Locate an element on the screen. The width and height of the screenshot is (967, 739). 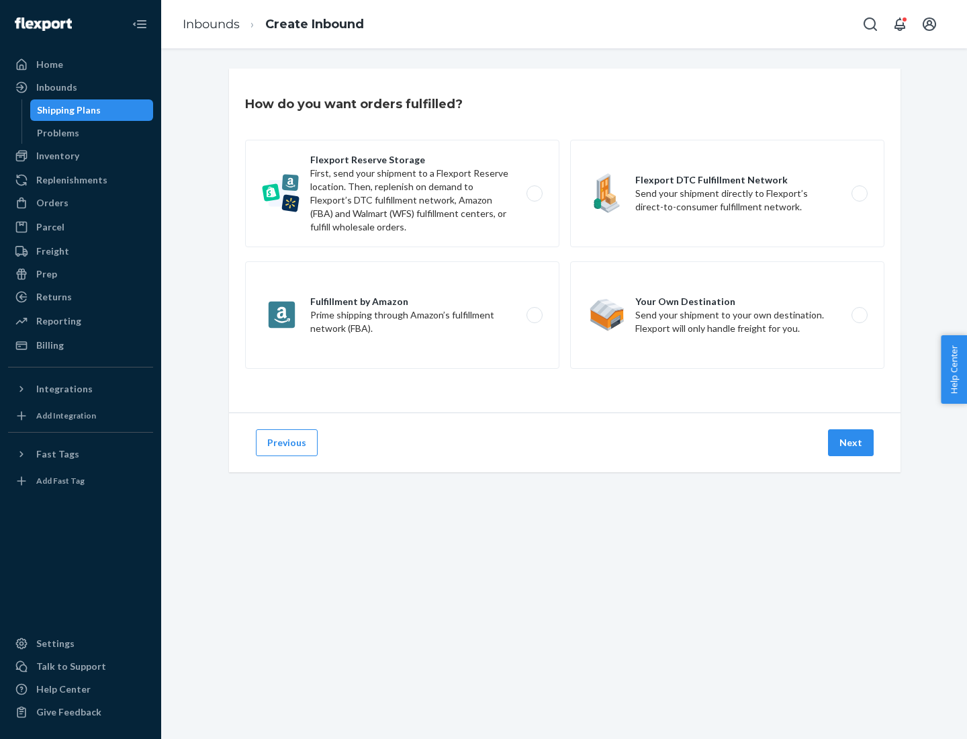
button: Open Search Box is located at coordinates (871, 24).